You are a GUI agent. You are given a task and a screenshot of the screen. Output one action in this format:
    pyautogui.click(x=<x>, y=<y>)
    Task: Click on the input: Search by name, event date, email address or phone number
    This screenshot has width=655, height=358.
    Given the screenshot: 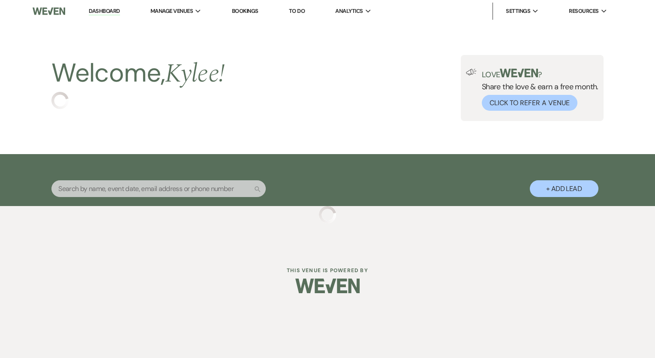 What is the action you would take?
    pyautogui.click(x=159, y=188)
    